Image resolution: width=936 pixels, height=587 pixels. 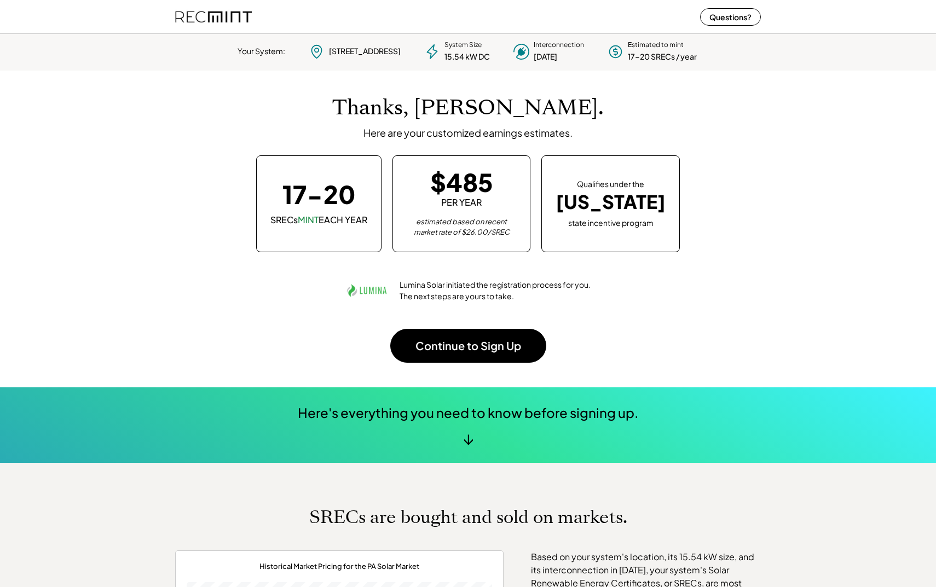 I want to click on div: Interconnection, so click(x=559, y=45).